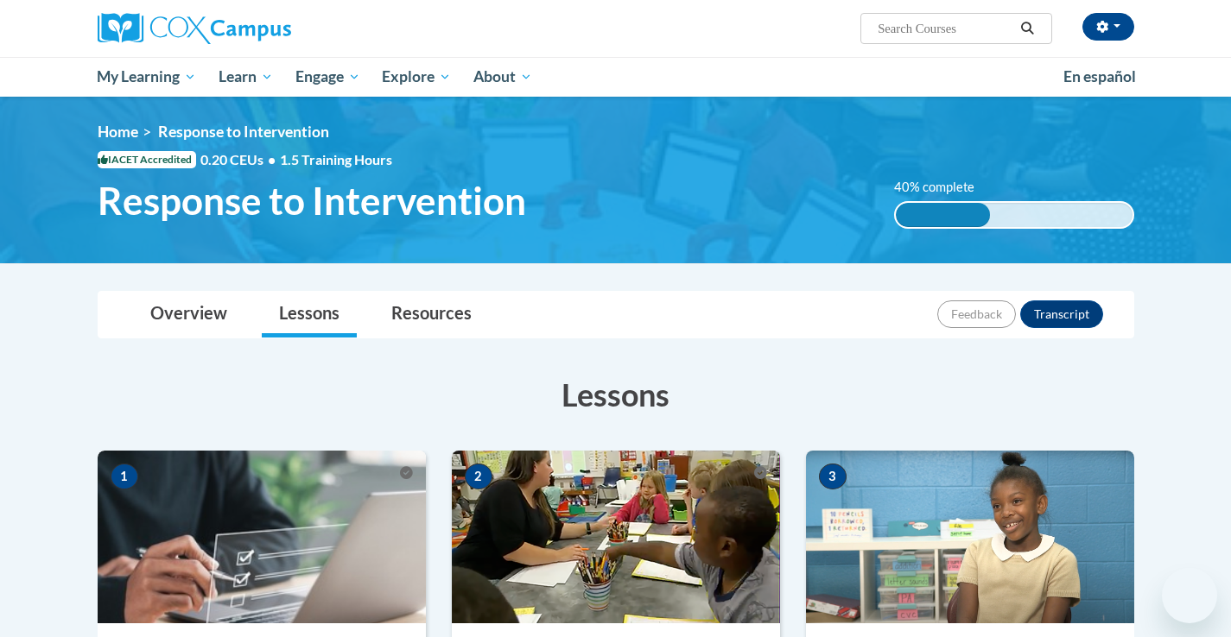  Describe the element at coordinates (245, 77) in the screenshot. I see `a: Learn` at that location.